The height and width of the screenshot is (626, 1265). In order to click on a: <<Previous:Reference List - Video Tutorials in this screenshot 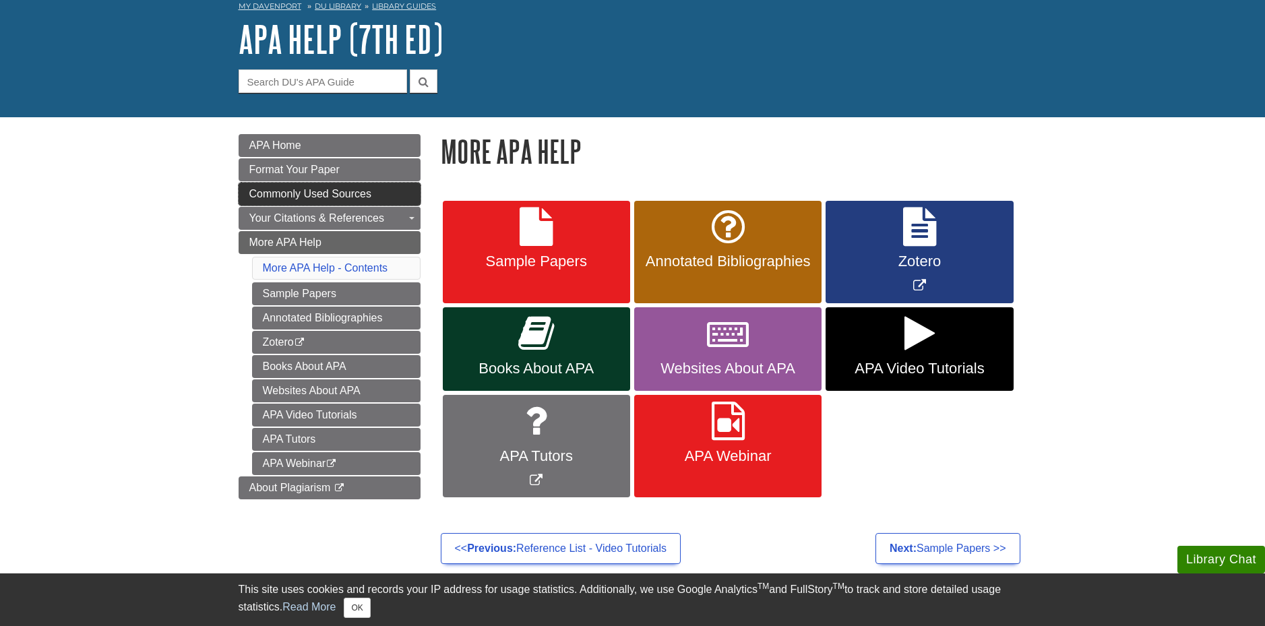, I will do `click(561, 548)`.